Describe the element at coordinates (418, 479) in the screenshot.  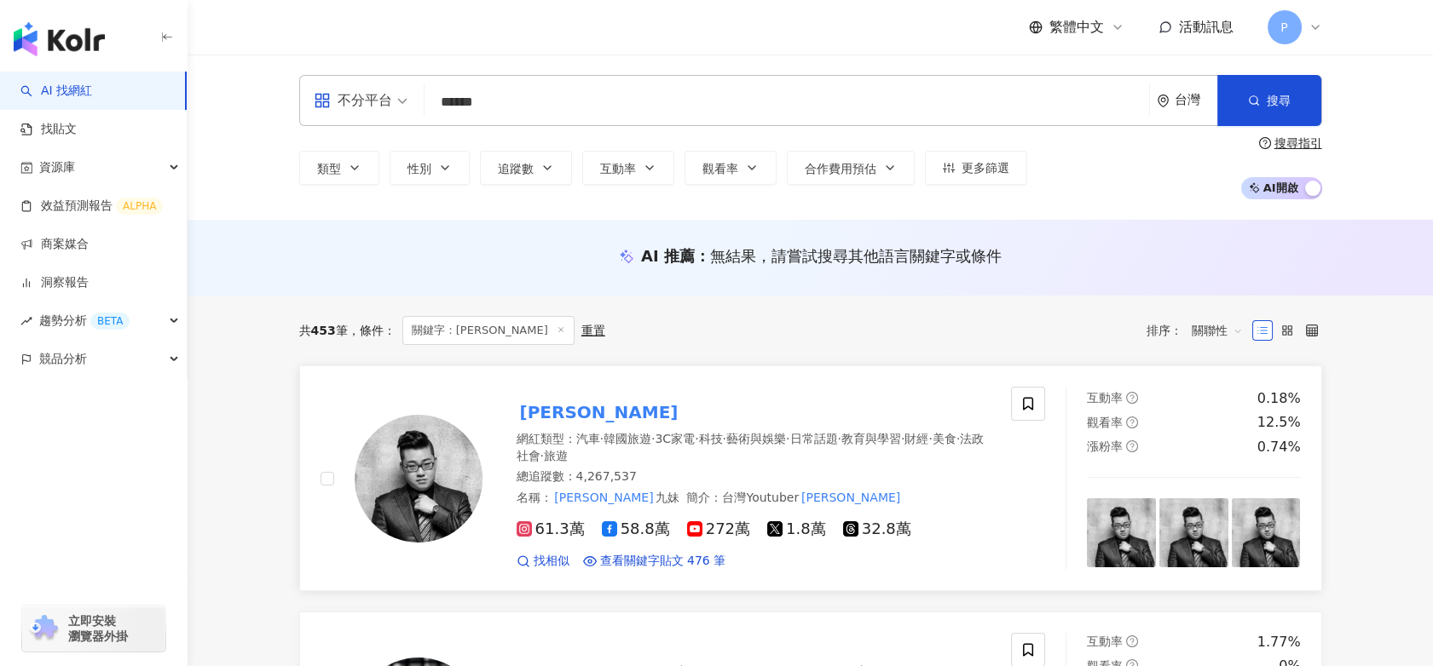
I see `img: KOL Avatar` at that location.